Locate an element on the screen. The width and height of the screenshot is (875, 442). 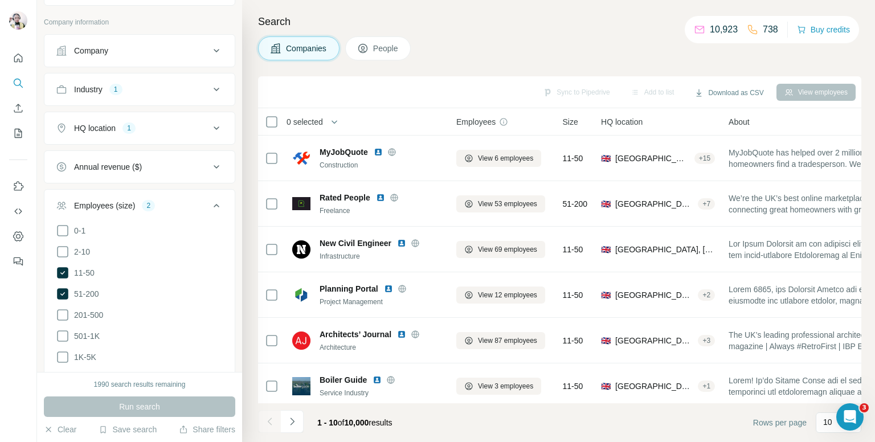
img: Logo of New Civil Engineer is located at coordinates (302, 250).